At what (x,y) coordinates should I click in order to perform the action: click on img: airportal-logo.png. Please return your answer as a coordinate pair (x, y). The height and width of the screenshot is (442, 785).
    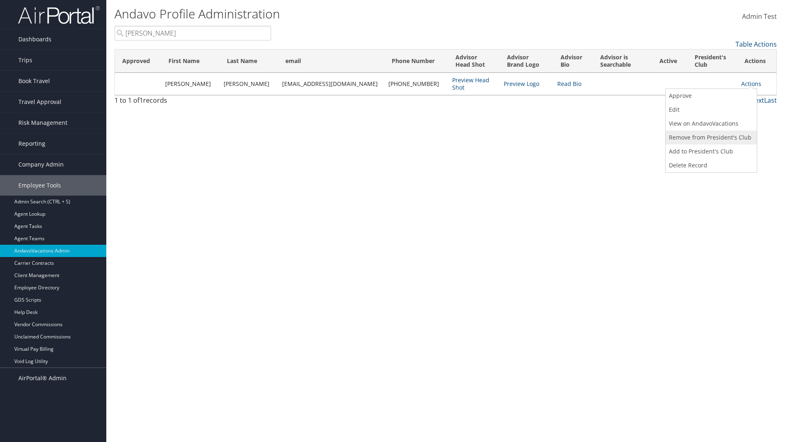
    Looking at the image, I should click on (59, 15).